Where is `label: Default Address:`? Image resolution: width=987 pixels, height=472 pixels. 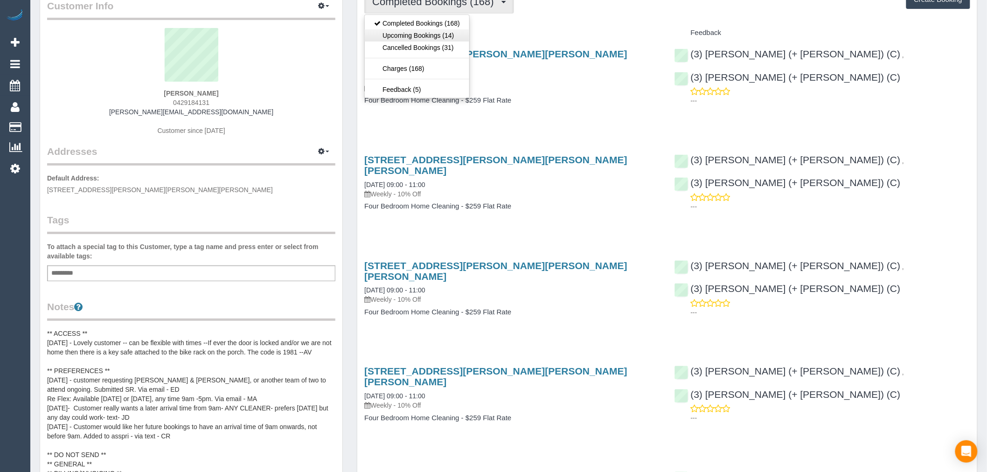 label: Default Address: is located at coordinates (73, 178).